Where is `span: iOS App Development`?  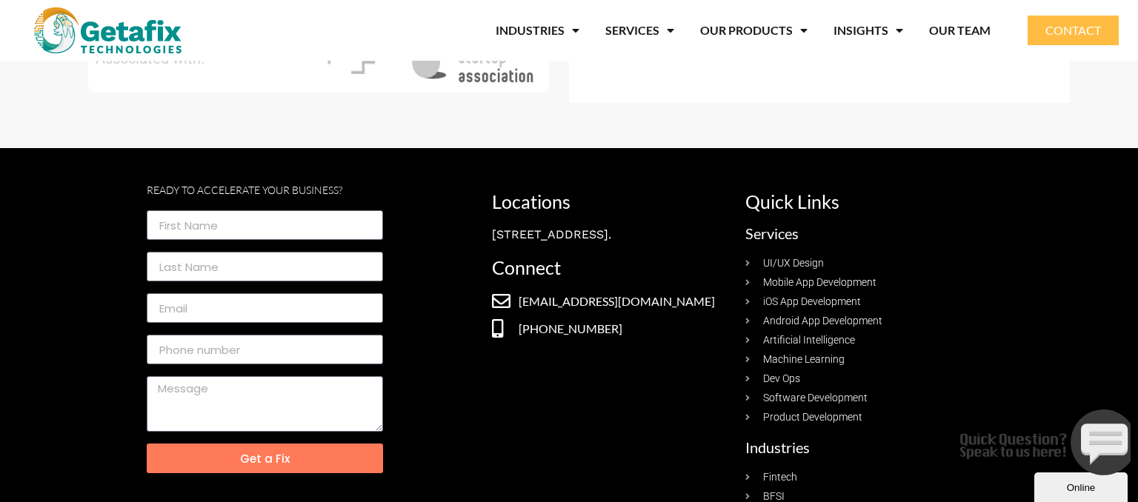
span: iOS App Development is located at coordinates (810, 302).